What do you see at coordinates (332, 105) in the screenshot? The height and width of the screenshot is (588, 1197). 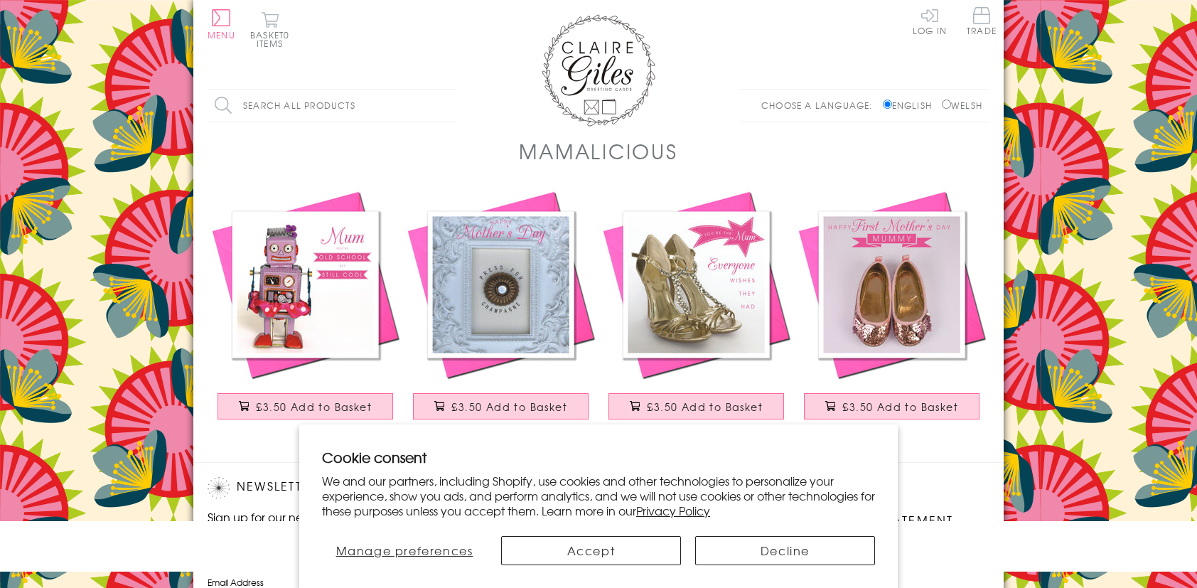 I see `input: Search all products` at bounding box center [332, 105].